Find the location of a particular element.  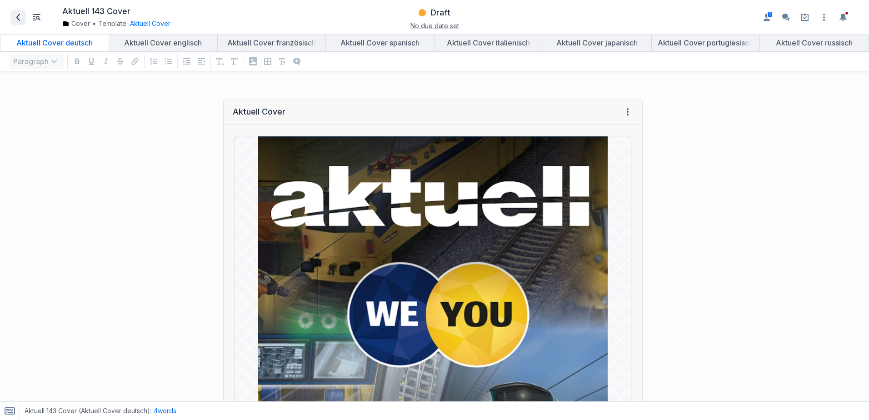

a: Enable the commenting sidebar is located at coordinates (785, 17).